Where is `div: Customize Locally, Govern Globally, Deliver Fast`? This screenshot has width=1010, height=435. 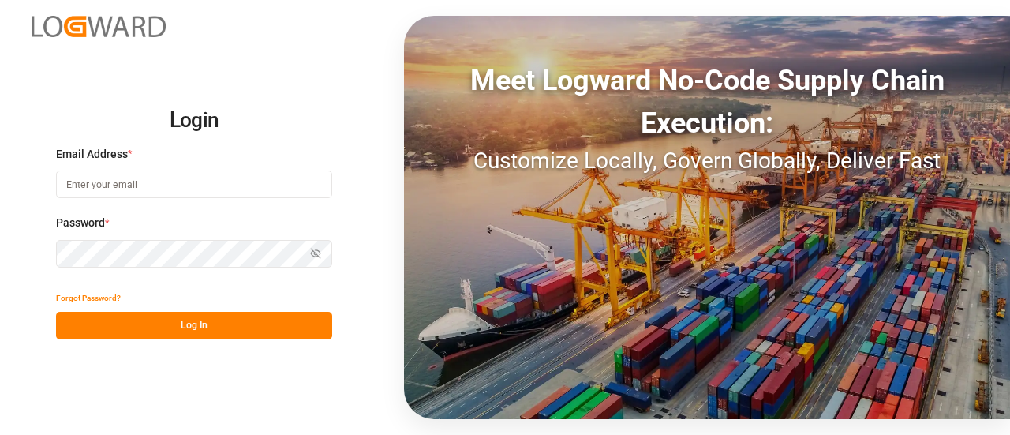 div: Customize Locally, Govern Globally, Deliver Fast is located at coordinates (707, 161).